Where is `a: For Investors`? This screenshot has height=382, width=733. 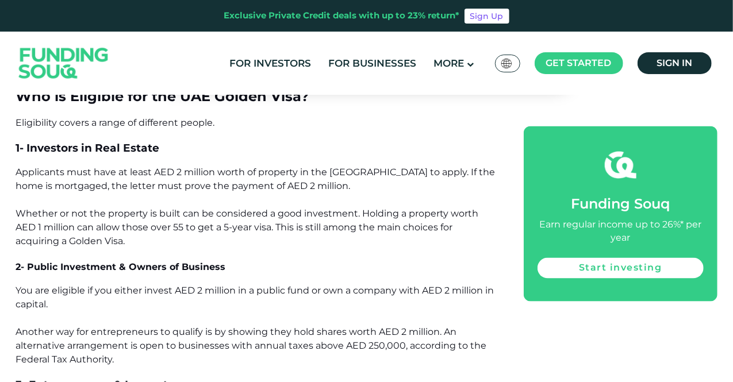
a: For Investors is located at coordinates (270, 63).